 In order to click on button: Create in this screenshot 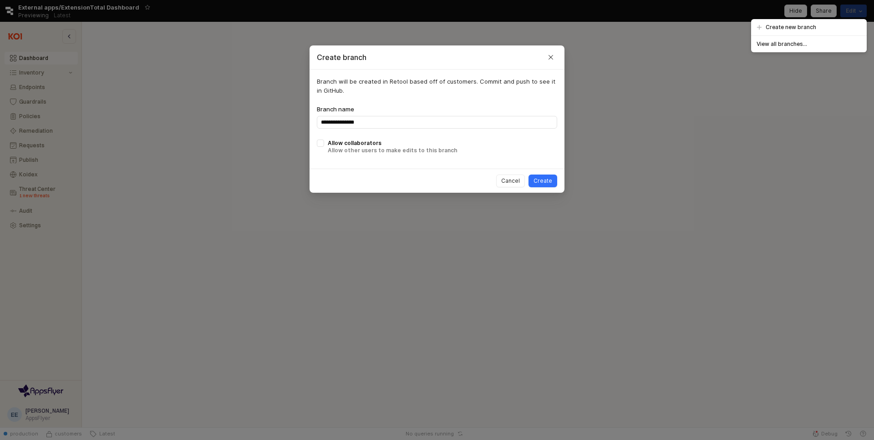, I will do `click(542, 181)`.